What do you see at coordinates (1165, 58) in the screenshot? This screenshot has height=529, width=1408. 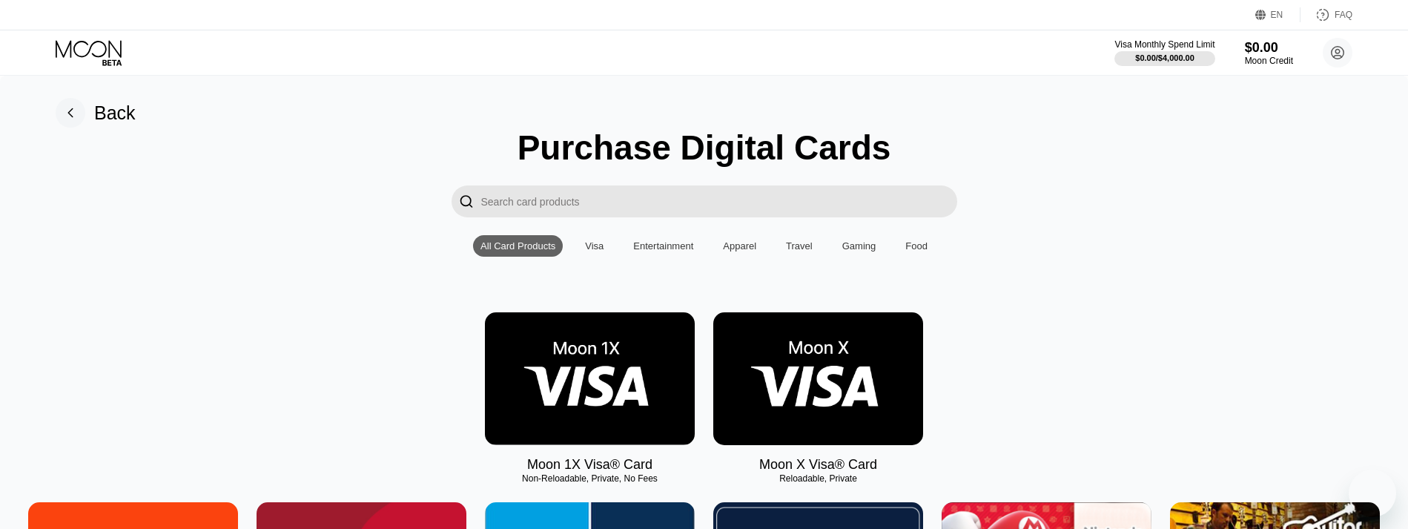 I see `div: $0.00 / $4,000.00` at bounding box center [1165, 58].